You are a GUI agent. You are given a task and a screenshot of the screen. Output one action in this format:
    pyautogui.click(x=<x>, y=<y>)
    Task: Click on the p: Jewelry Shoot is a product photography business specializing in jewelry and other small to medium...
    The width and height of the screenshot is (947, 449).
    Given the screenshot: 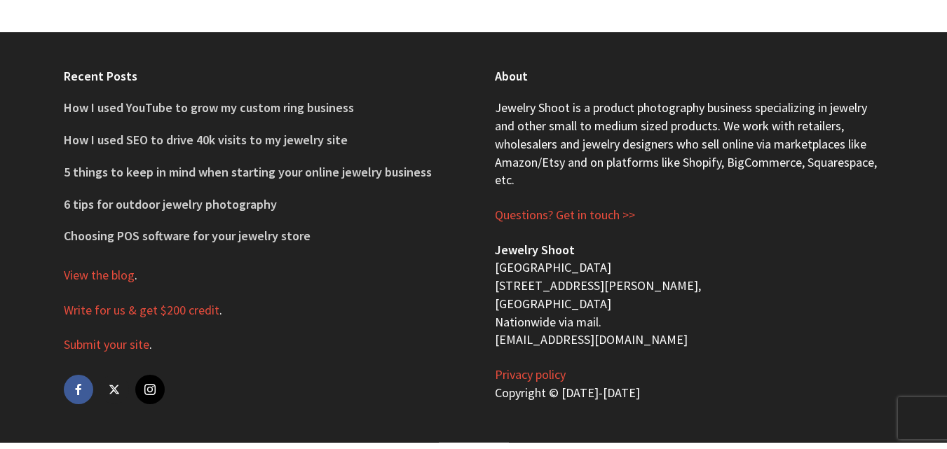 What is the action you would take?
    pyautogui.click(x=689, y=144)
    